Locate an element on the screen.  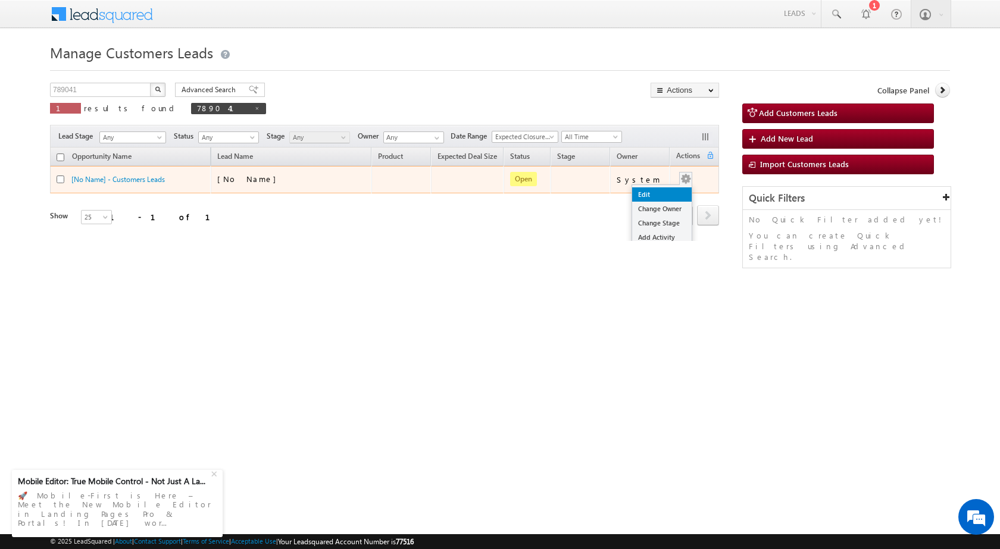
span: 77516 is located at coordinates (405, 542).